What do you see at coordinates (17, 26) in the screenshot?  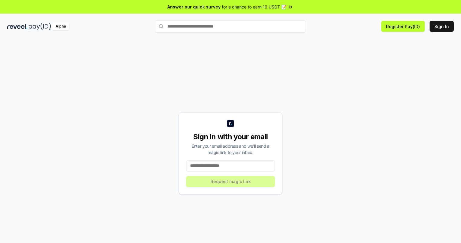 I see `img: reveel_dark` at bounding box center [17, 26].